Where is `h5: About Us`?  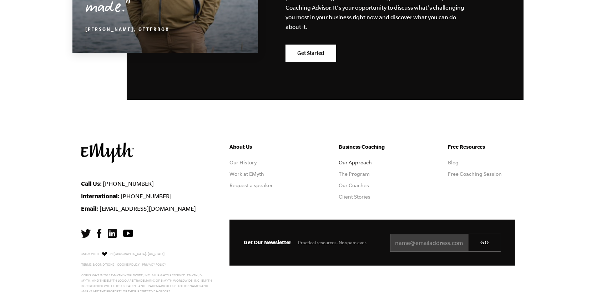
h5: About Us is located at coordinates (263, 147).